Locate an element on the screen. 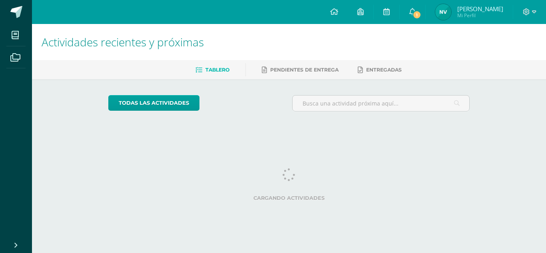  img: 5b387f562a95f67f7a843b1e28be049b.png is located at coordinates (444, 12).